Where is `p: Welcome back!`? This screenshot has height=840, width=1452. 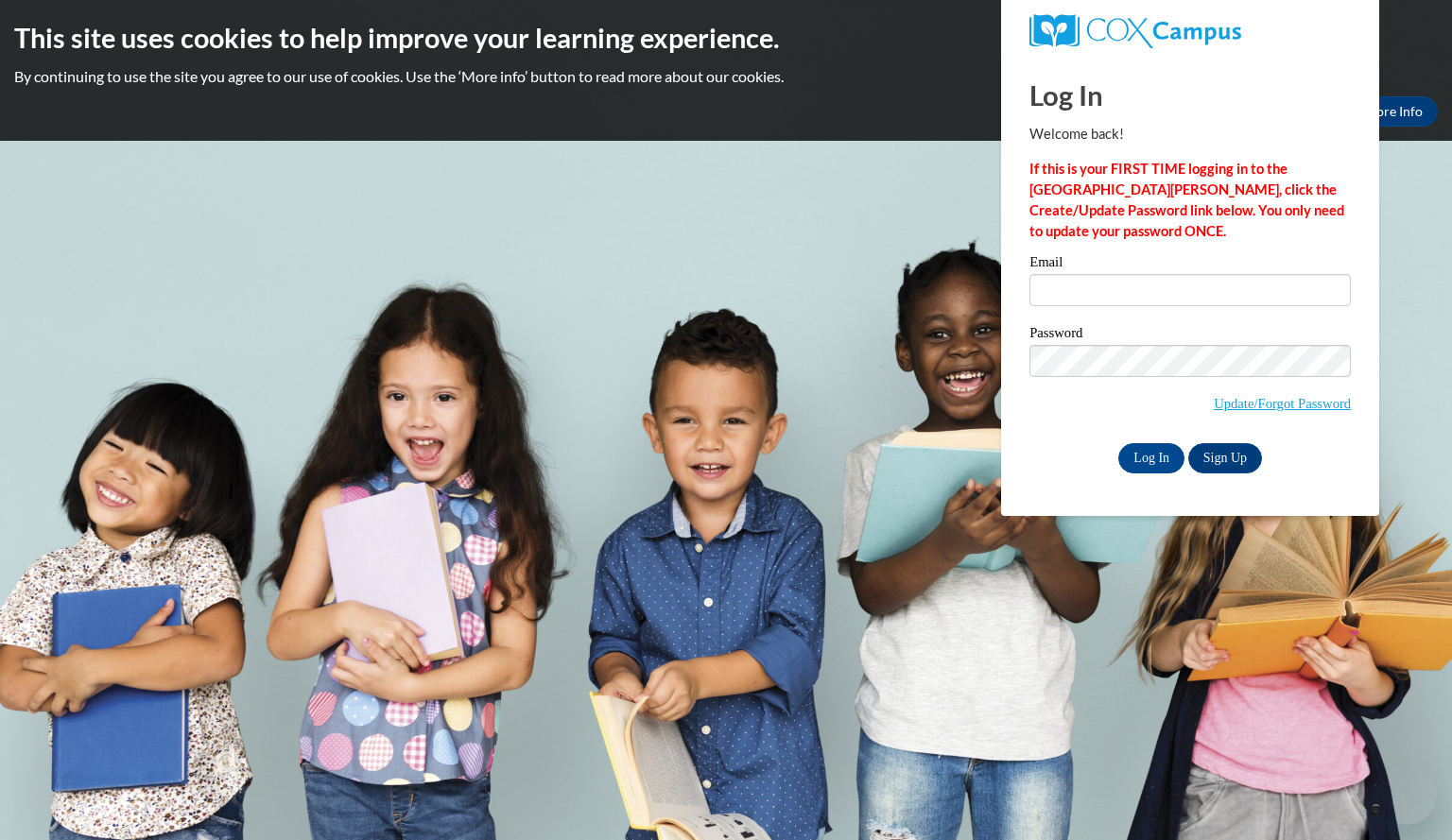
p: Welcome back! is located at coordinates (1190, 135).